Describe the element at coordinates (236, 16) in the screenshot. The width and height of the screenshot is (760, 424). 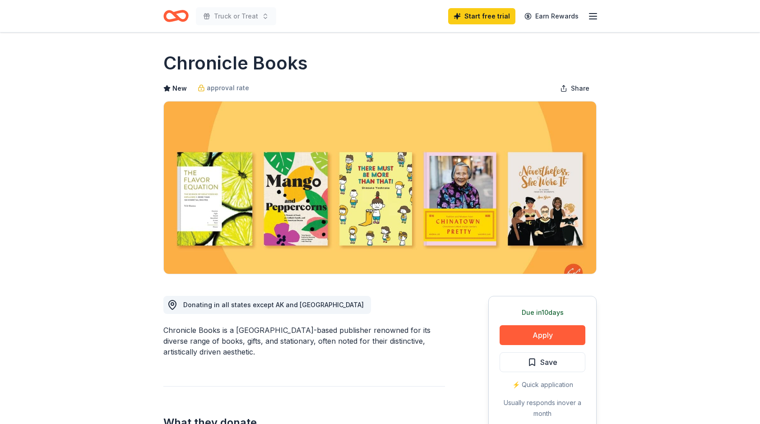
I see `button: Truck or Treat` at that location.